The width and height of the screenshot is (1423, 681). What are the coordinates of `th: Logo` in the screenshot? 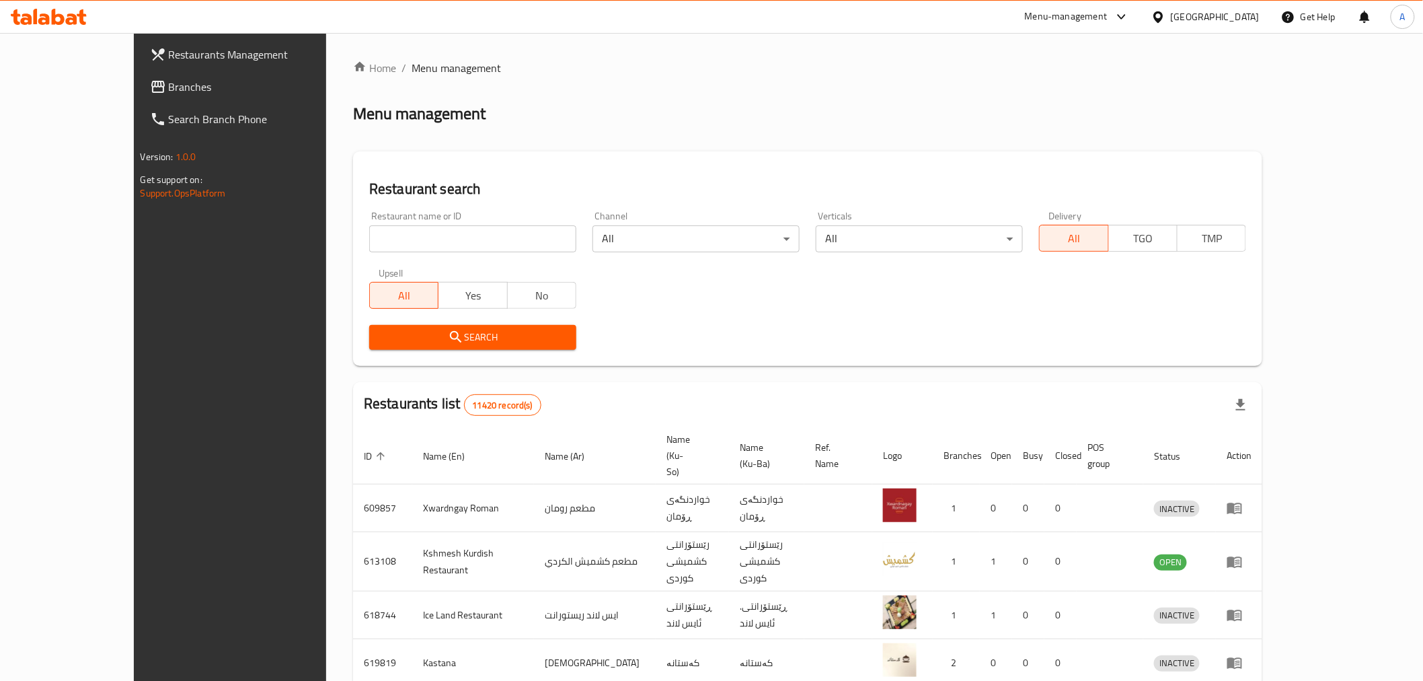 It's located at (903, 455).